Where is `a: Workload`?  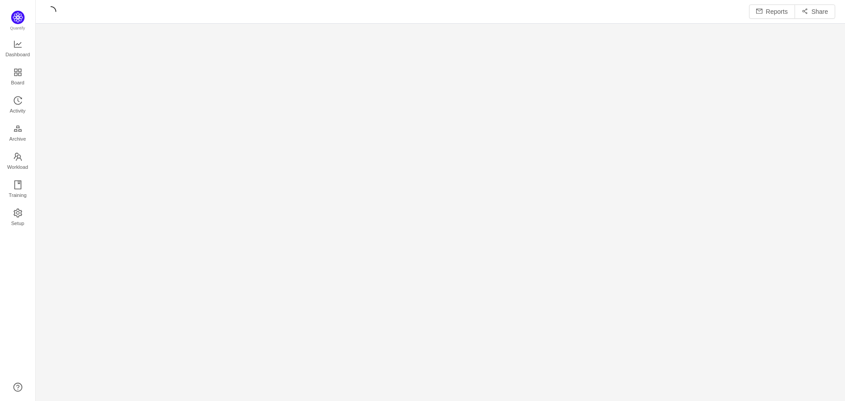
a: Workload is located at coordinates (18, 162).